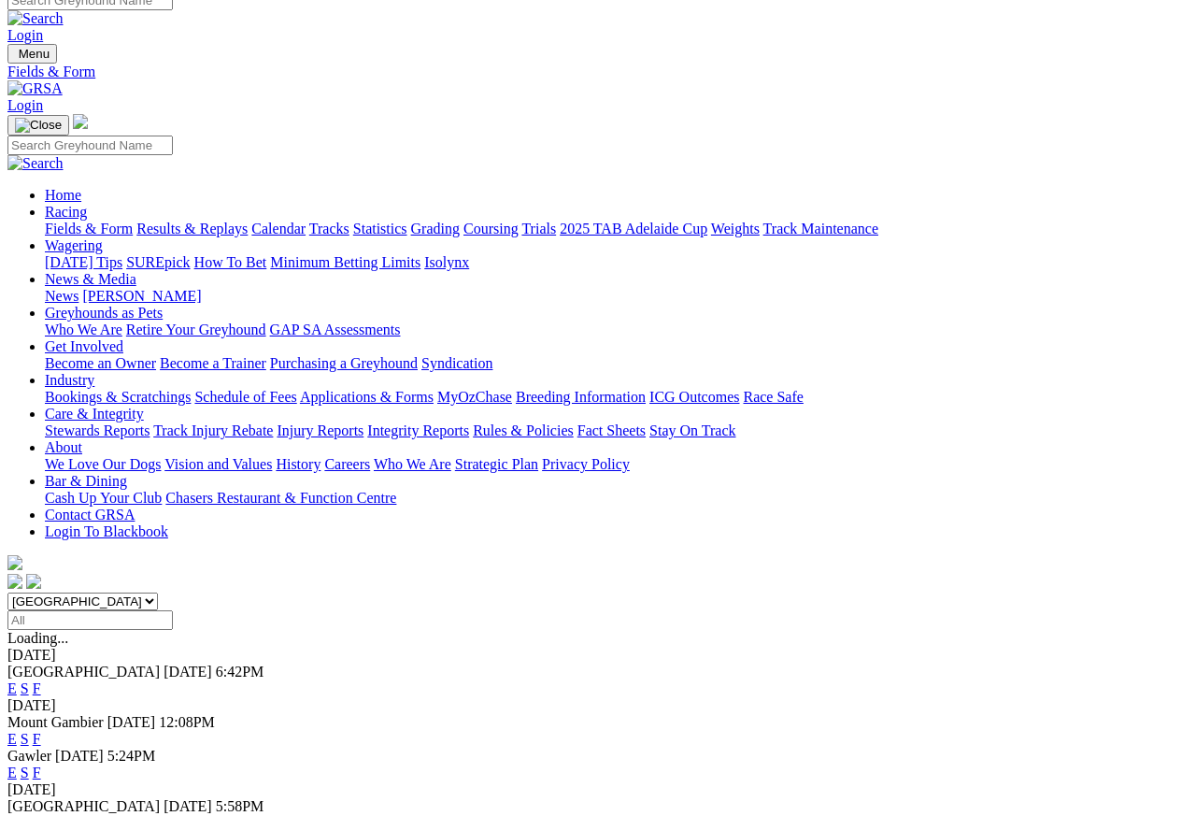 This screenshot has height=816, width=1196. I want to click on button: Toggle navigation, so click(38, 125).